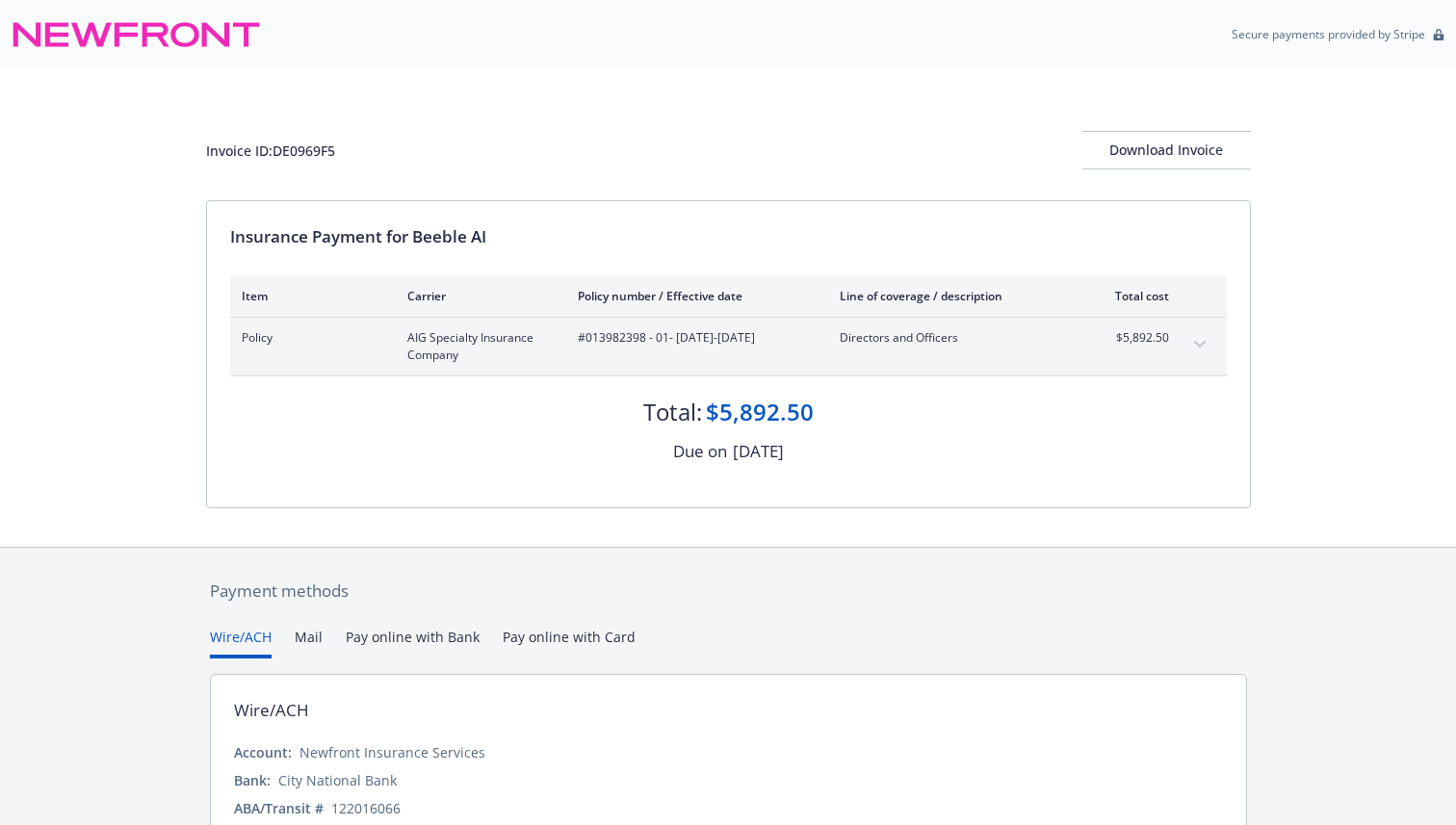 This screenshot has height=825, width=1456. What do you see at coordinates (1200, 345) in the screenshot?
I see `button: expand content` at bounding box center [1200, 345].